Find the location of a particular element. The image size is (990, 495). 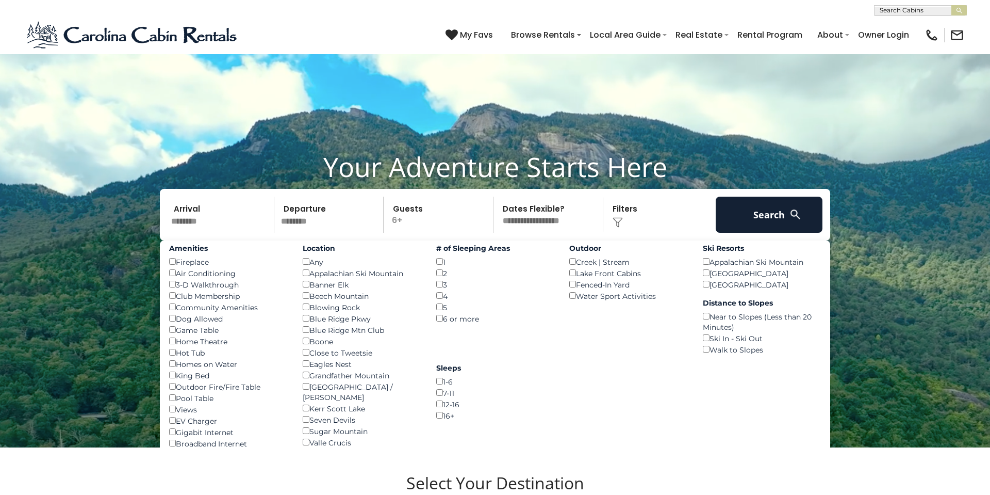

div: Walk to Slopes is located at coordinates (762, 349).